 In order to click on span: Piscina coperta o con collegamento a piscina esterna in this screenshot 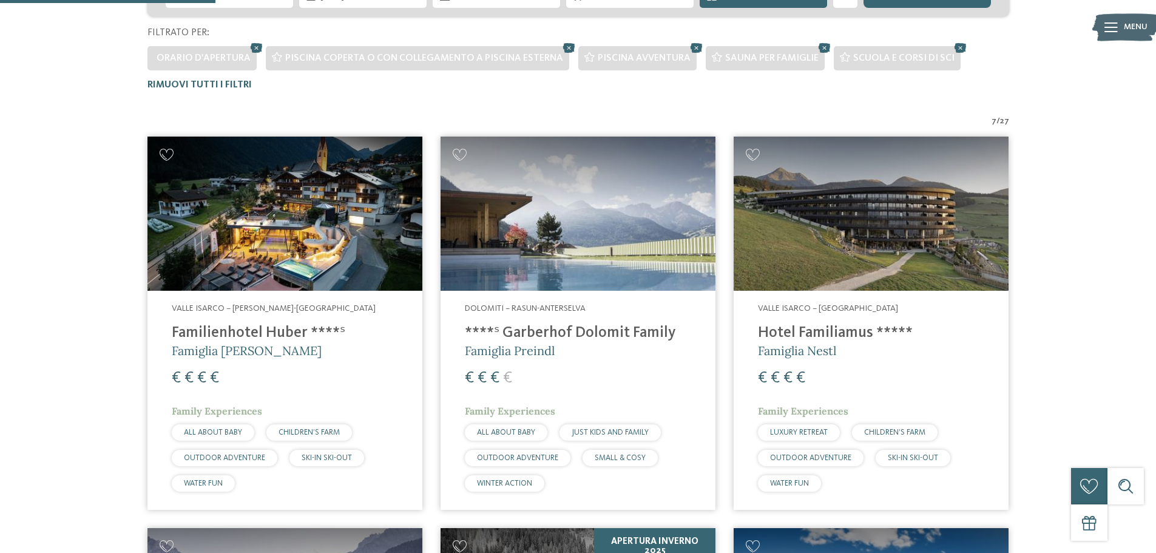, I will do `click(424, 58)`.